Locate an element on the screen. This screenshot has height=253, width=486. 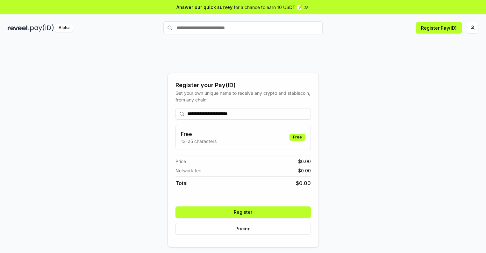
h3: Free is located at coordinates (199, 134).